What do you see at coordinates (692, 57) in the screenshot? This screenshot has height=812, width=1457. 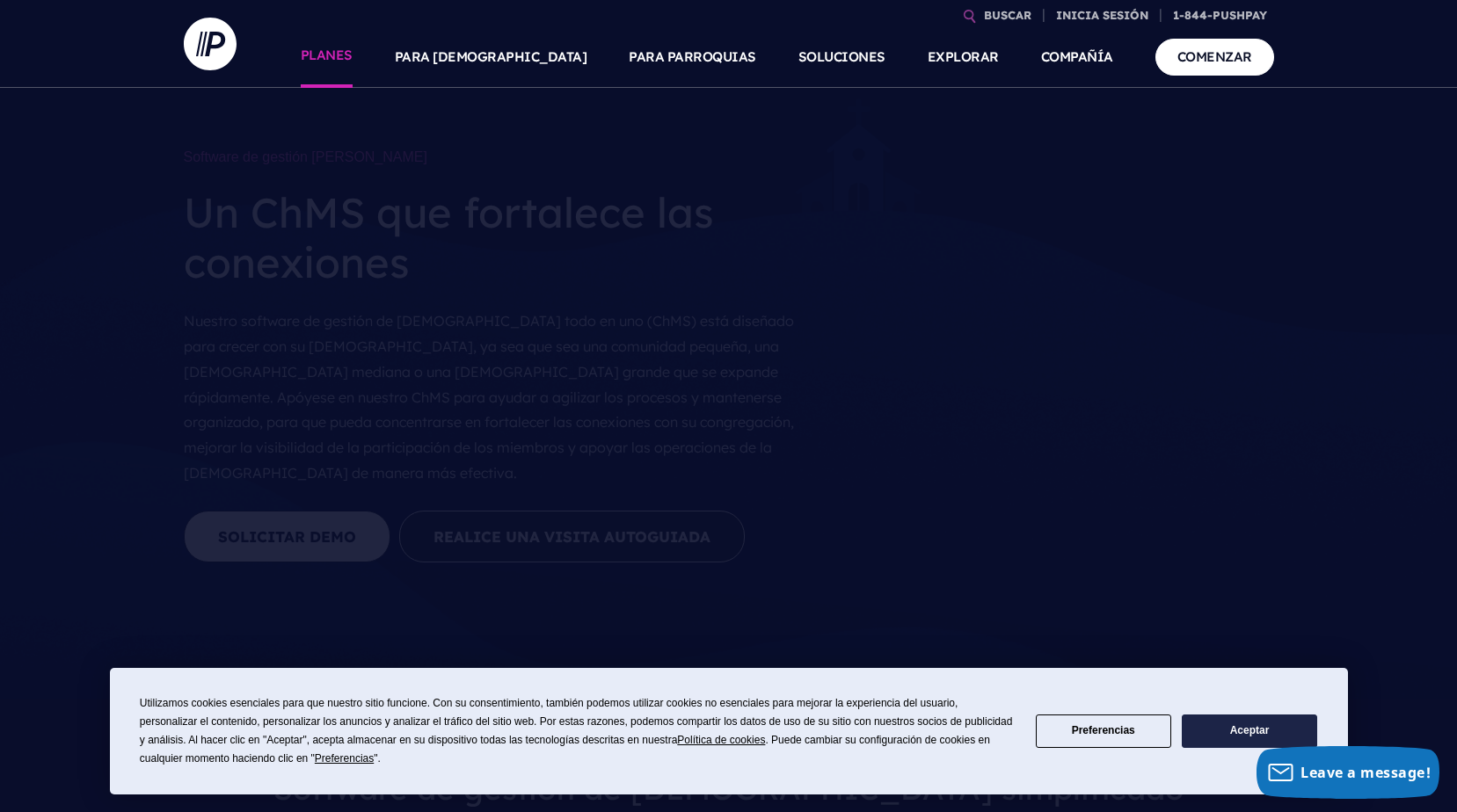 I see `a: PARA PARROQUIAS` at bounding box center [692, 57].